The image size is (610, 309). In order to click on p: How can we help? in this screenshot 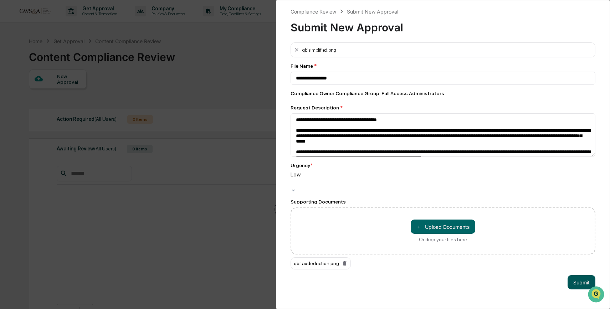, I will do `click(68, 21)`.